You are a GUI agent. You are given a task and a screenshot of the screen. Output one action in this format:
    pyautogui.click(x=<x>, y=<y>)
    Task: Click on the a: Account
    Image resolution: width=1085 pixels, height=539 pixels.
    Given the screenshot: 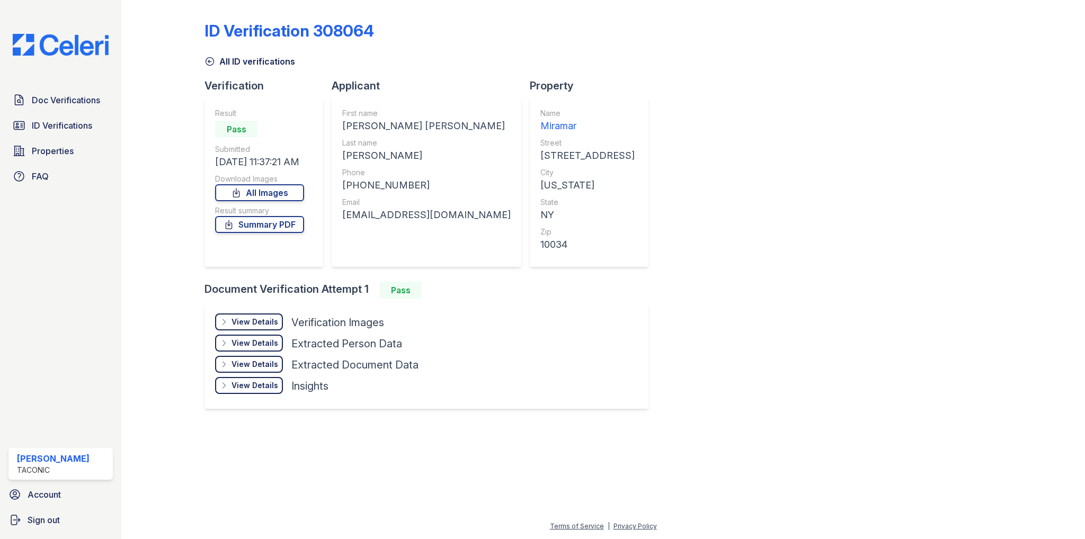 What is the action you would take?
    pyautogui.click(x=60, y=495)
    